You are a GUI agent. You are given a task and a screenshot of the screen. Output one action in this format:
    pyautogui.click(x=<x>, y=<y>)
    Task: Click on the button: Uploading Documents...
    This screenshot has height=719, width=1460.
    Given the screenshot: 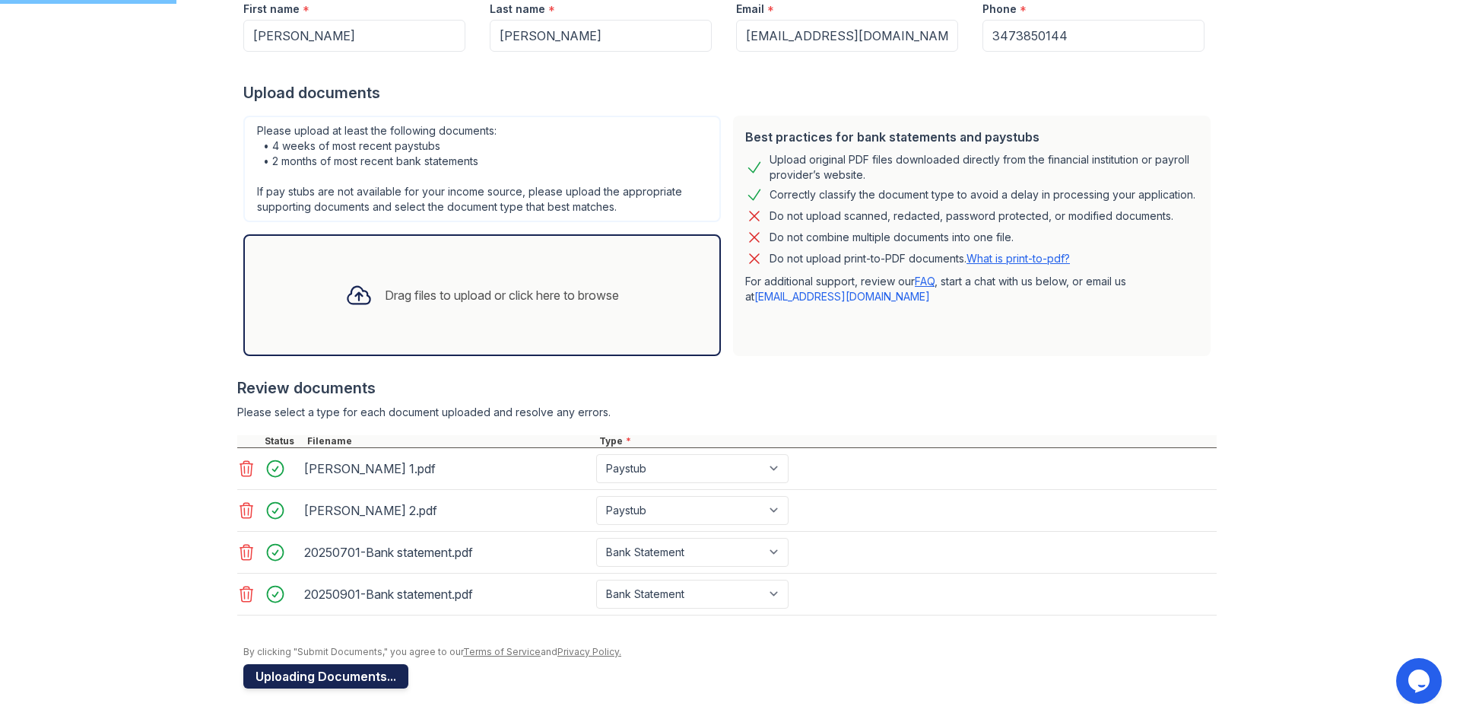 What is the action you would take?
    pyautogui.click(x=326, y=676)
    